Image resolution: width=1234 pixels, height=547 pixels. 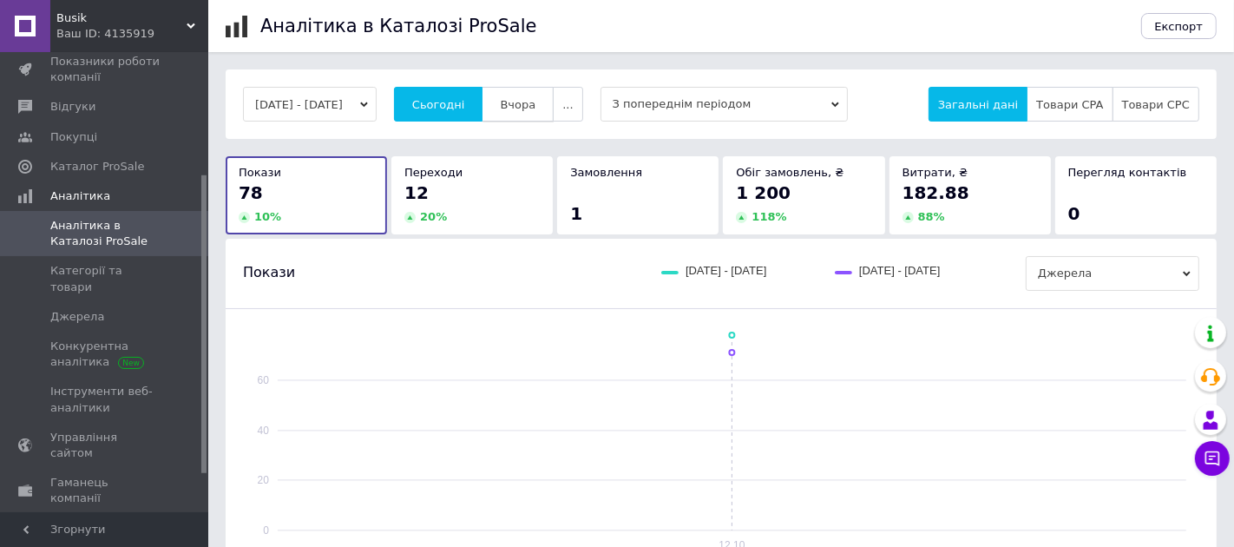 What do you see at coordinates (73, 107) in the screenshot?
I see `span: Відгуки` at bounding box center [73, 107].